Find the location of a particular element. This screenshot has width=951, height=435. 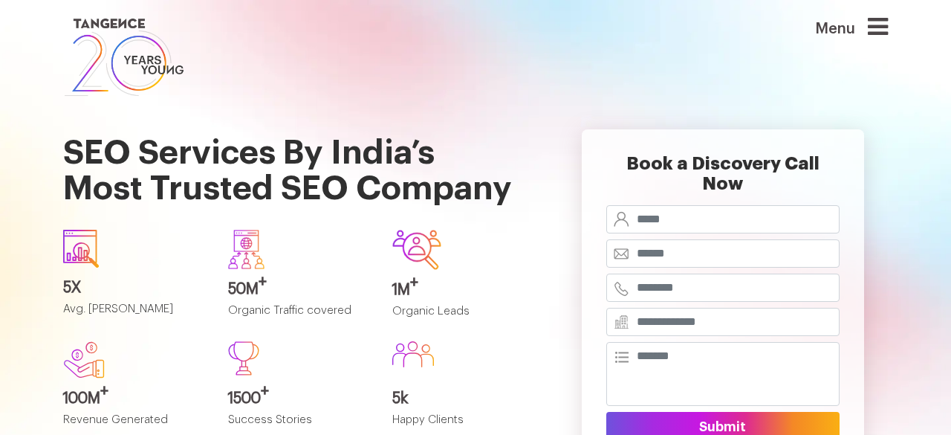

img: new.svg is located at coordinates (84, 360).